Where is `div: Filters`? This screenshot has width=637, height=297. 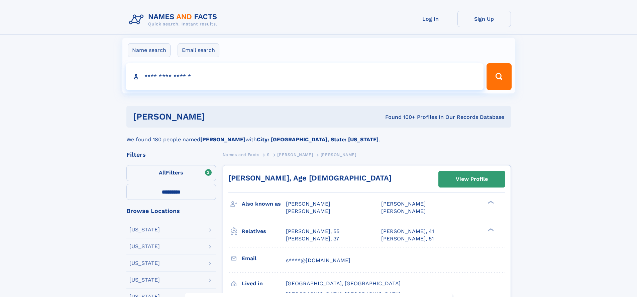
div: Filters is located at coordinates (171, 155).